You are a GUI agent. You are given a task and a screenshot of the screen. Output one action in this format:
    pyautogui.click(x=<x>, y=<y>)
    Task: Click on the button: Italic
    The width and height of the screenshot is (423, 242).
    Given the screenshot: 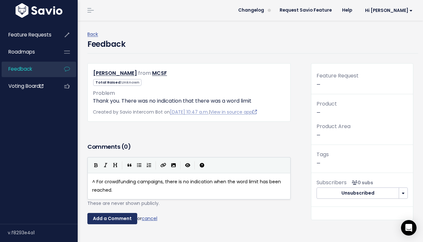 What is the action you would take?
    pyautogui.click(x=105, y=166)
    